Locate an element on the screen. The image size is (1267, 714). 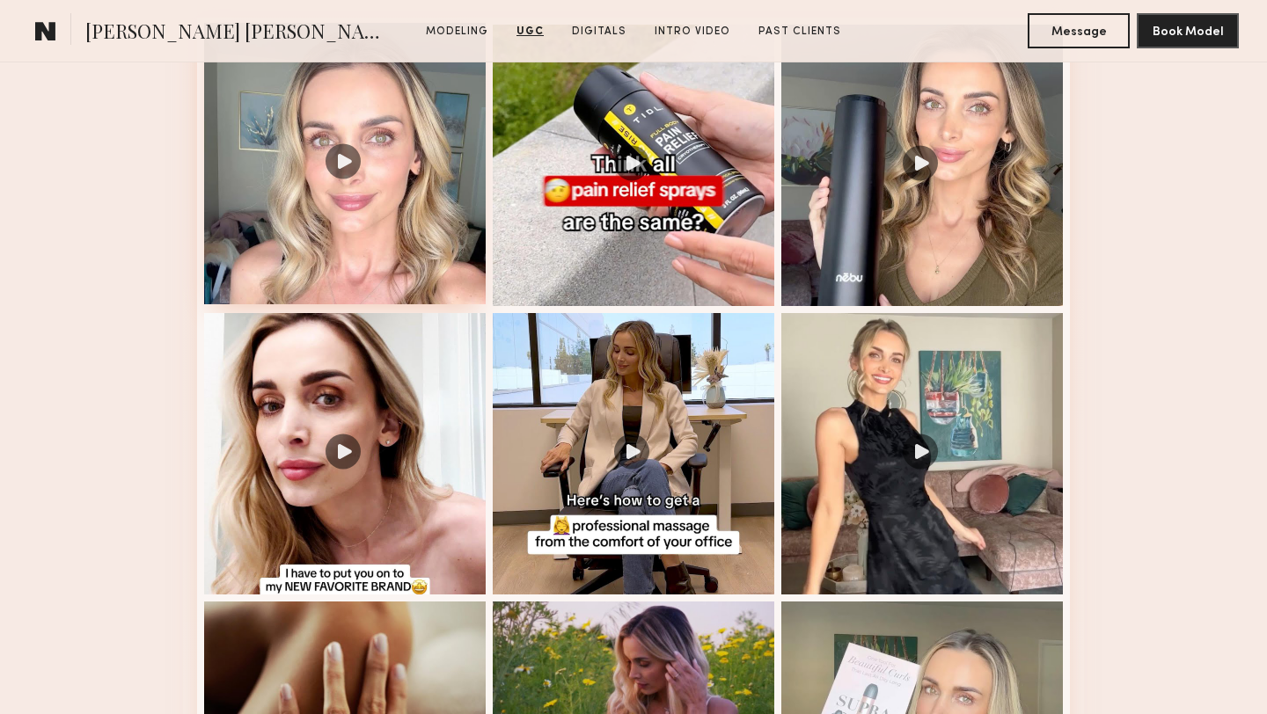
a: Intro Video is located at coordinates (692, 32).